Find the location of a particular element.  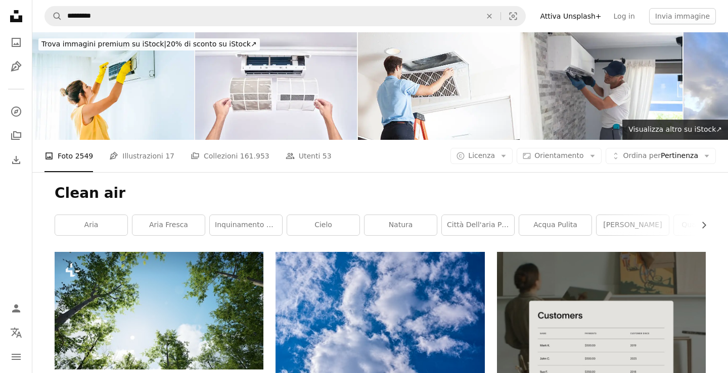

button: Cerca su Unsplash is located at coordinates (54, 16).